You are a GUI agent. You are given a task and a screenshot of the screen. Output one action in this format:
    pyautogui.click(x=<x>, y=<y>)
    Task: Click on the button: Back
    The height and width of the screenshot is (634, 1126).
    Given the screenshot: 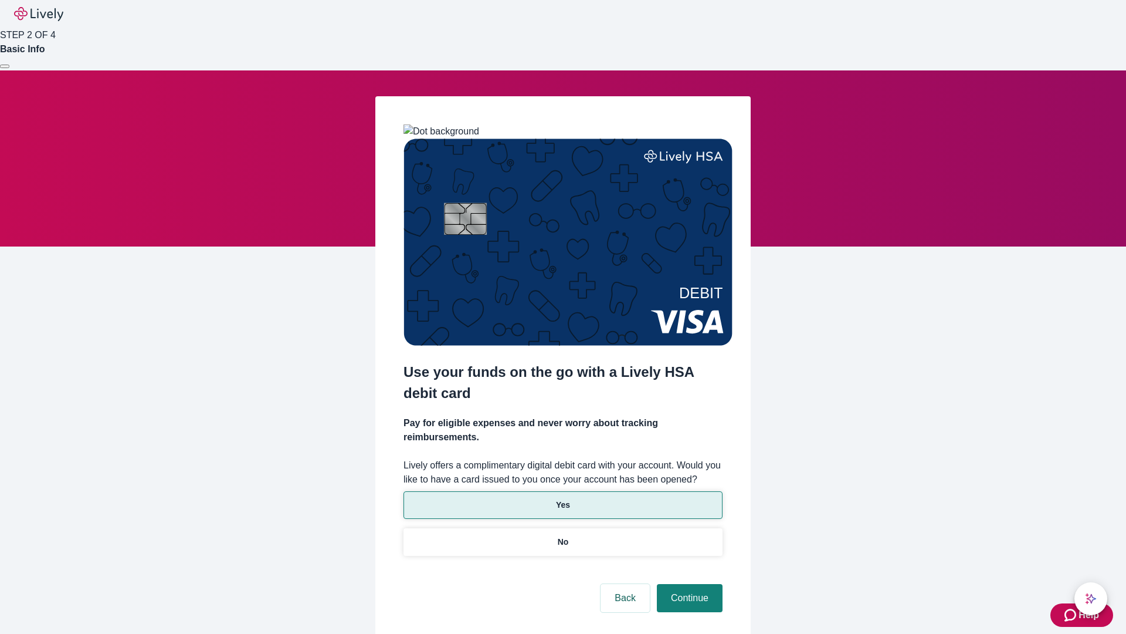 What is the action you would take?
    pyautogui.click(x=625, y=598)
    